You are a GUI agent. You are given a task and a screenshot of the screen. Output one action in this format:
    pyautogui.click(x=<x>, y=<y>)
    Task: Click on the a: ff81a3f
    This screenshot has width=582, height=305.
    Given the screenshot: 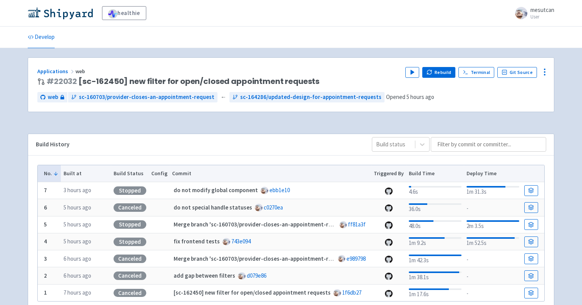 What is the action you would take?
    pyautogui.click(x=357, y=224)
    